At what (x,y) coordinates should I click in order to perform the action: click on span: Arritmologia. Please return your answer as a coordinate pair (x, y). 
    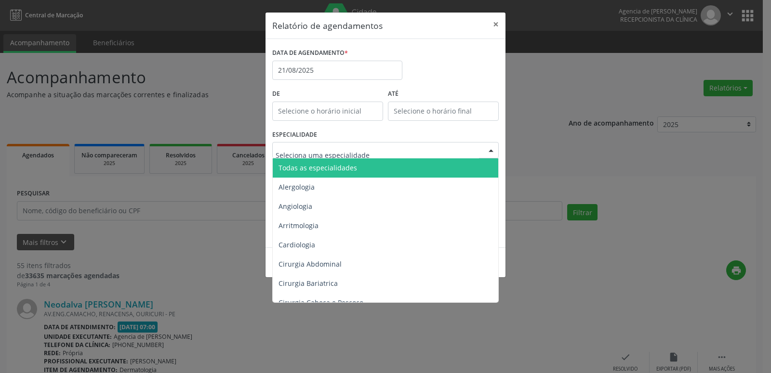
    Looking at the image, I should click on (298, 225).